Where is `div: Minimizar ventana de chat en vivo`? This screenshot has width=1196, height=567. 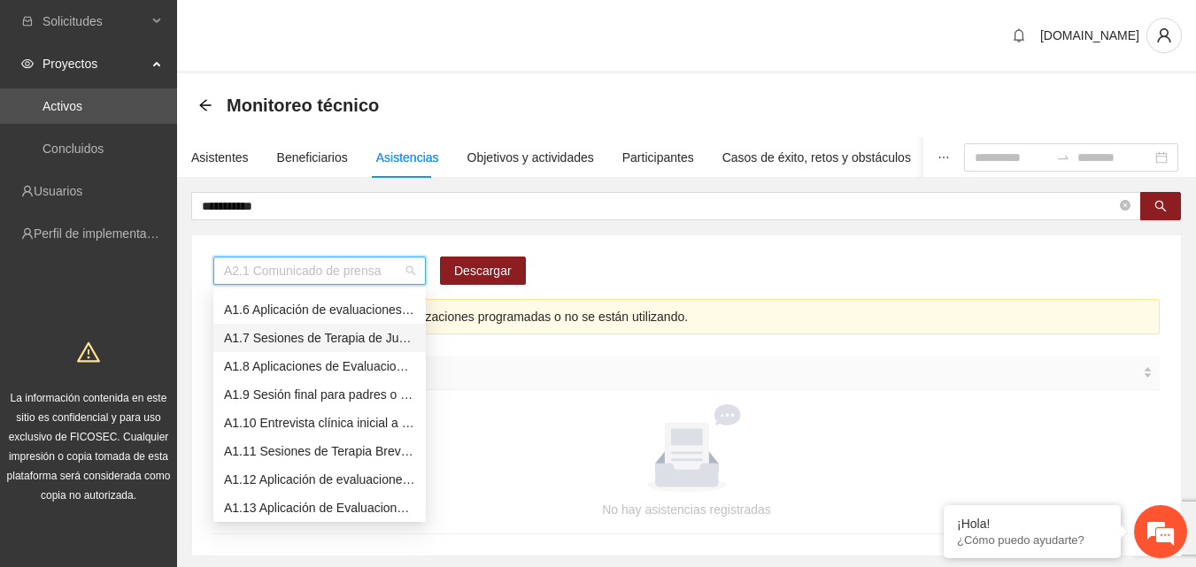 div: Minimizar ventana de chat en vivo is located at coordinates (312, 30).